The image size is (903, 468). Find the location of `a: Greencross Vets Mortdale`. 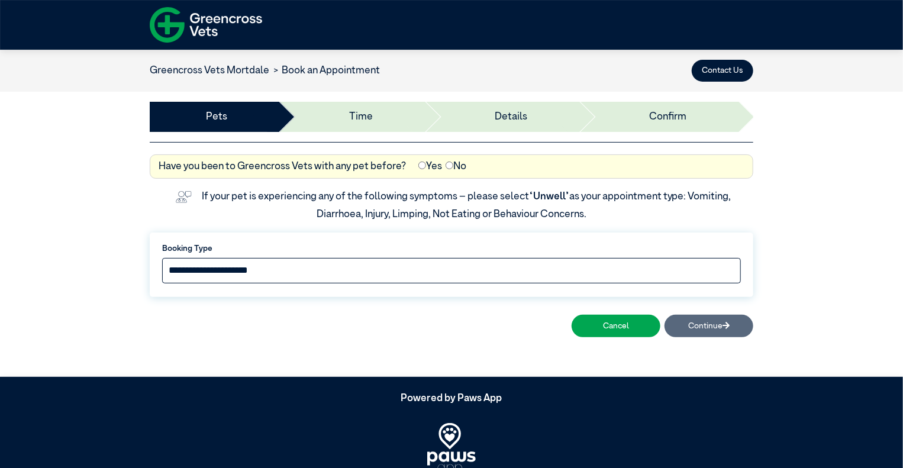

a: Greencross Vets Mortdale is located at coordinates (210, 70).